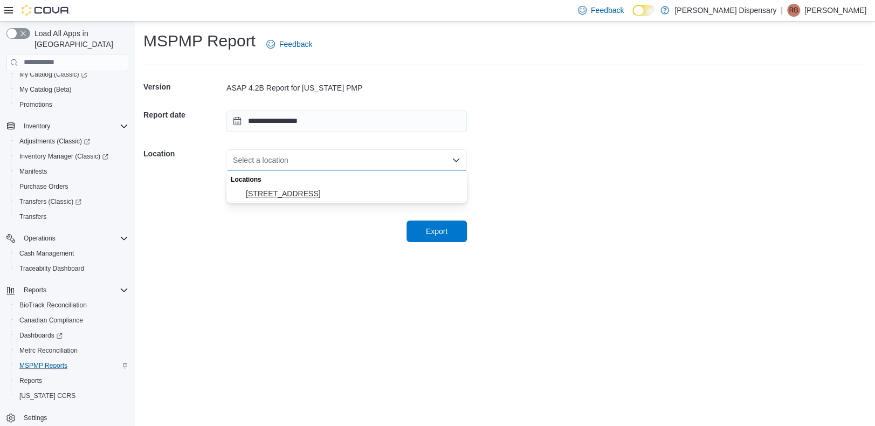 The height and width of the screenshot is (426, 875). I want to click on div: Regina Billingsley, so click(793, 10).